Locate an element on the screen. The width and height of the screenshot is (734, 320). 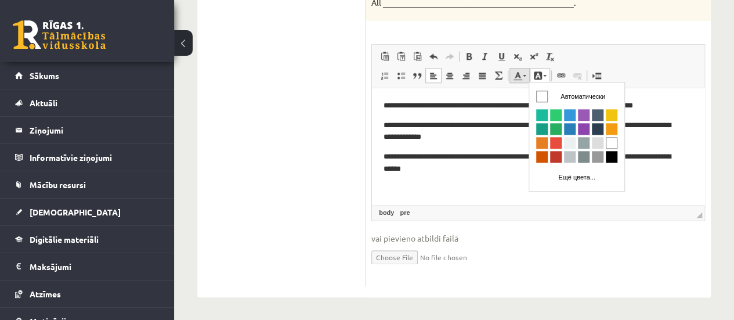
a: Насыщенный красный is located at coordinates (27, 74).